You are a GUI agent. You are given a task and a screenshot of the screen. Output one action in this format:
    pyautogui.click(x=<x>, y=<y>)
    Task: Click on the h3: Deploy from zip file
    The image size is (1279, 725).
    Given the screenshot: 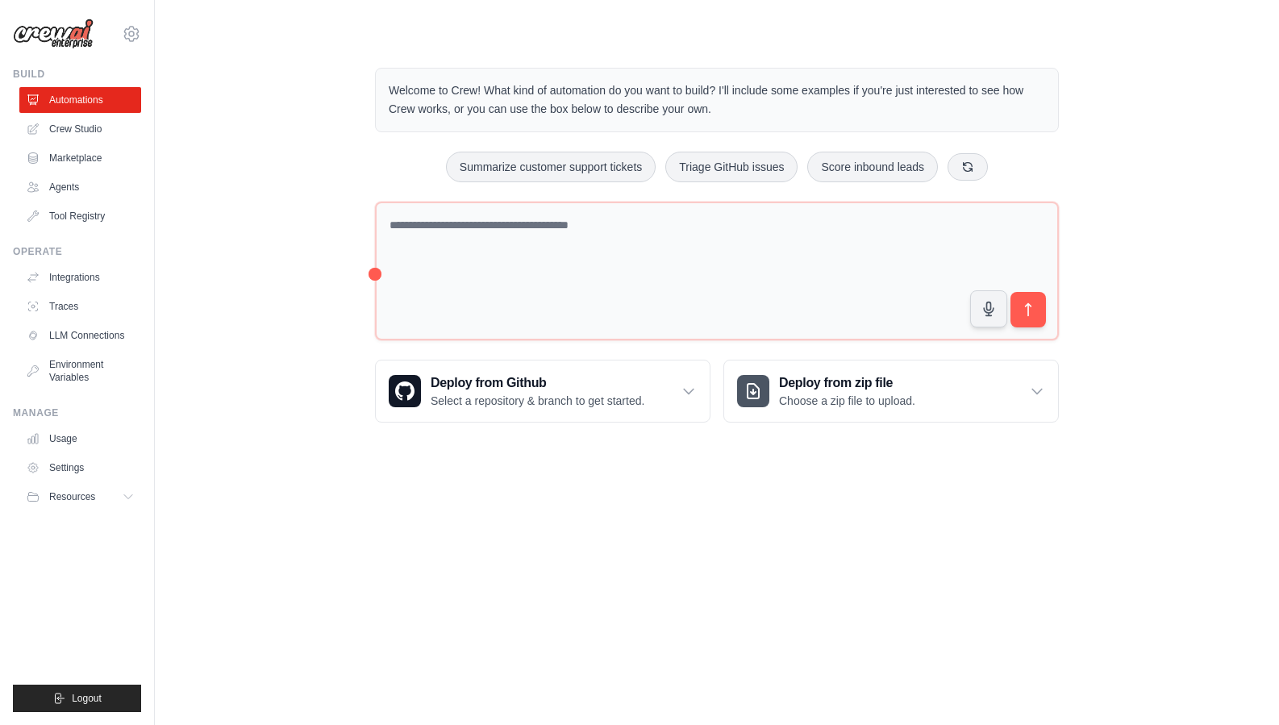 What is the action you would take?
    pyautogui.click(x=847, y=383)
    